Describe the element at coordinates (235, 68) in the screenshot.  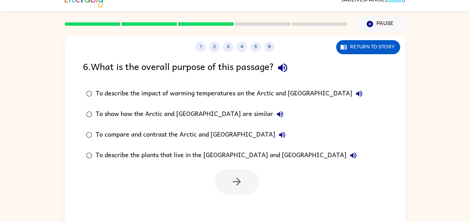
I see `div: 6 . What is the overall purpose of this passage?` at that location.